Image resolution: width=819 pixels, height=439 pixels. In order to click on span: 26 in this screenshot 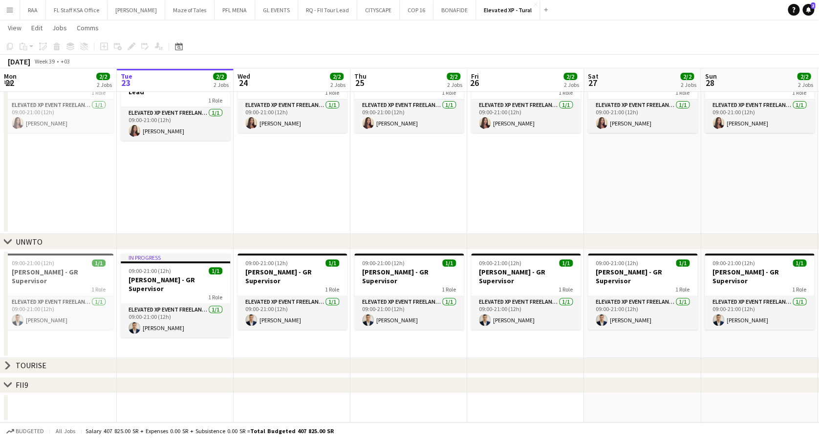, I will do `click(474, 83)`.